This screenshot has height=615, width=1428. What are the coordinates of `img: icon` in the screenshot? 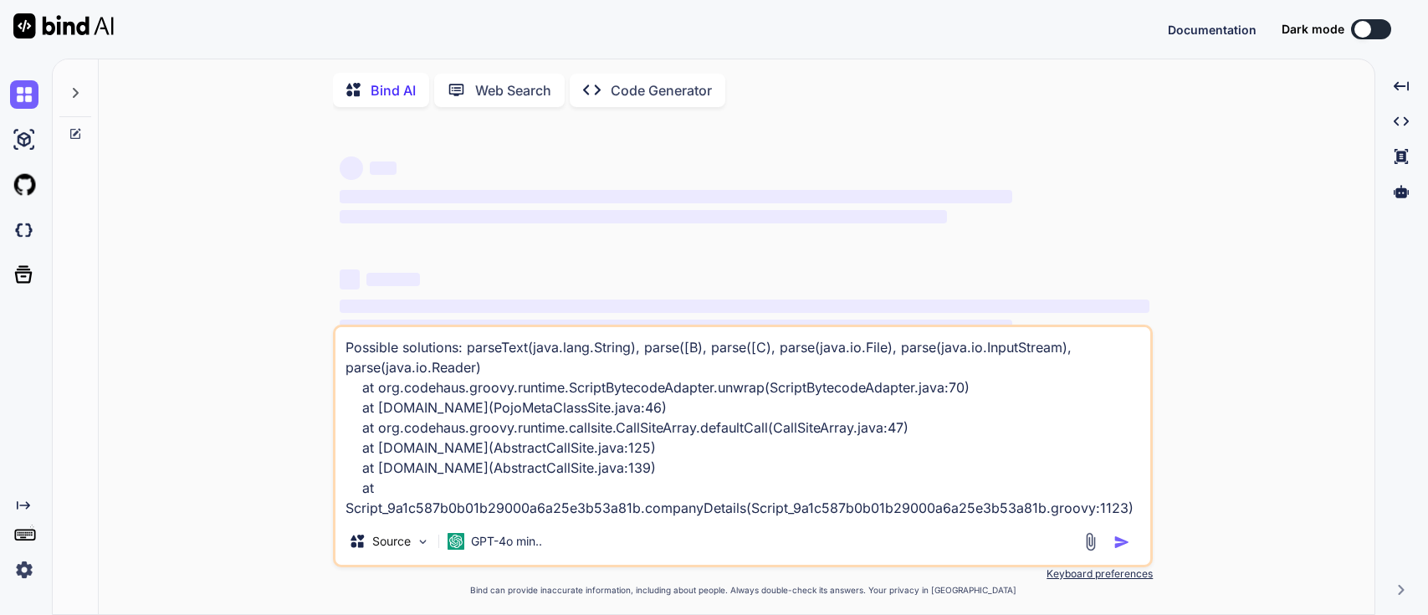 It's located at (1122, 542).